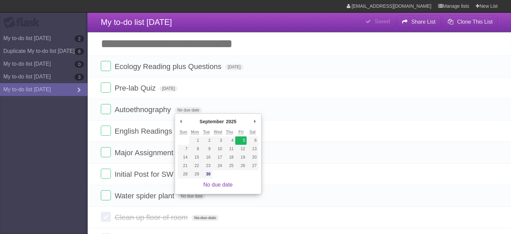 This screenshot has height=234, width=511. Describe the element at coordinates (79, 39) in the screenshot. I see `b: 2` at that location.